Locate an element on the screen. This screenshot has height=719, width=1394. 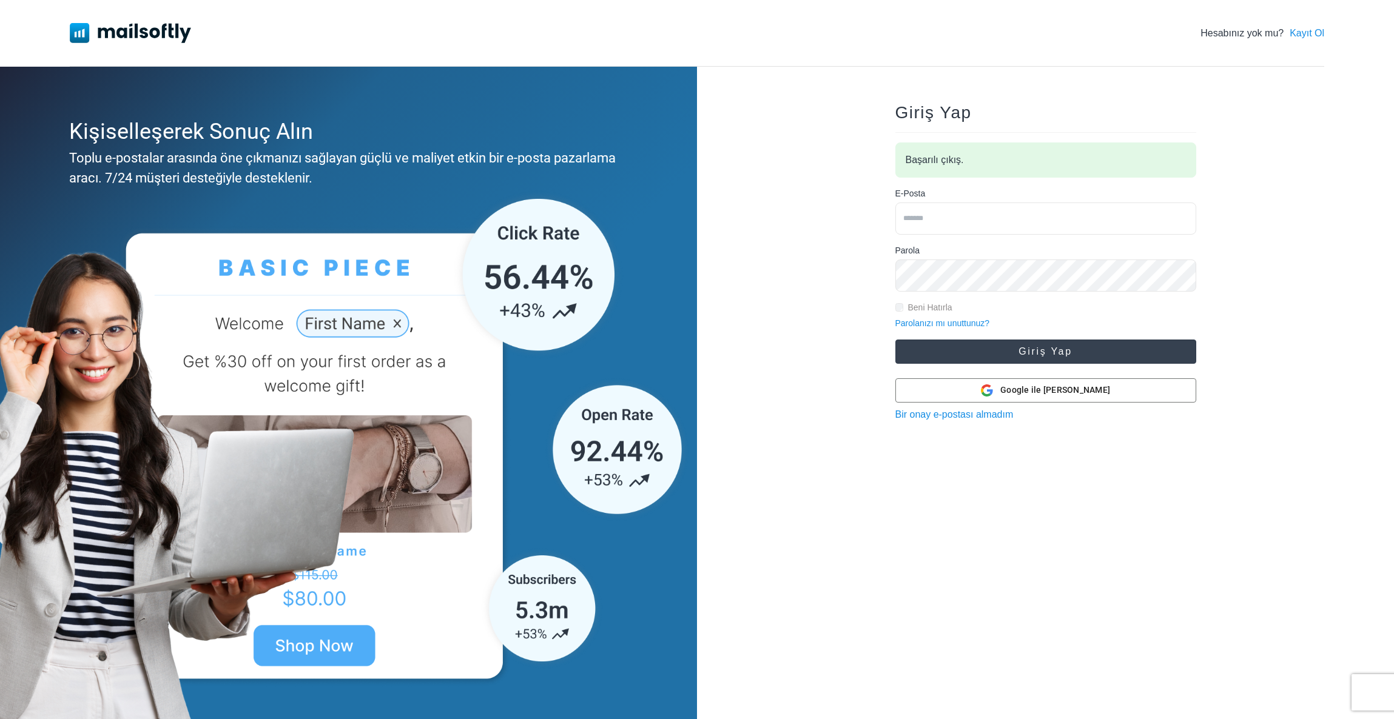
button: Giriş Yap is located at coordinates (1046, 352).